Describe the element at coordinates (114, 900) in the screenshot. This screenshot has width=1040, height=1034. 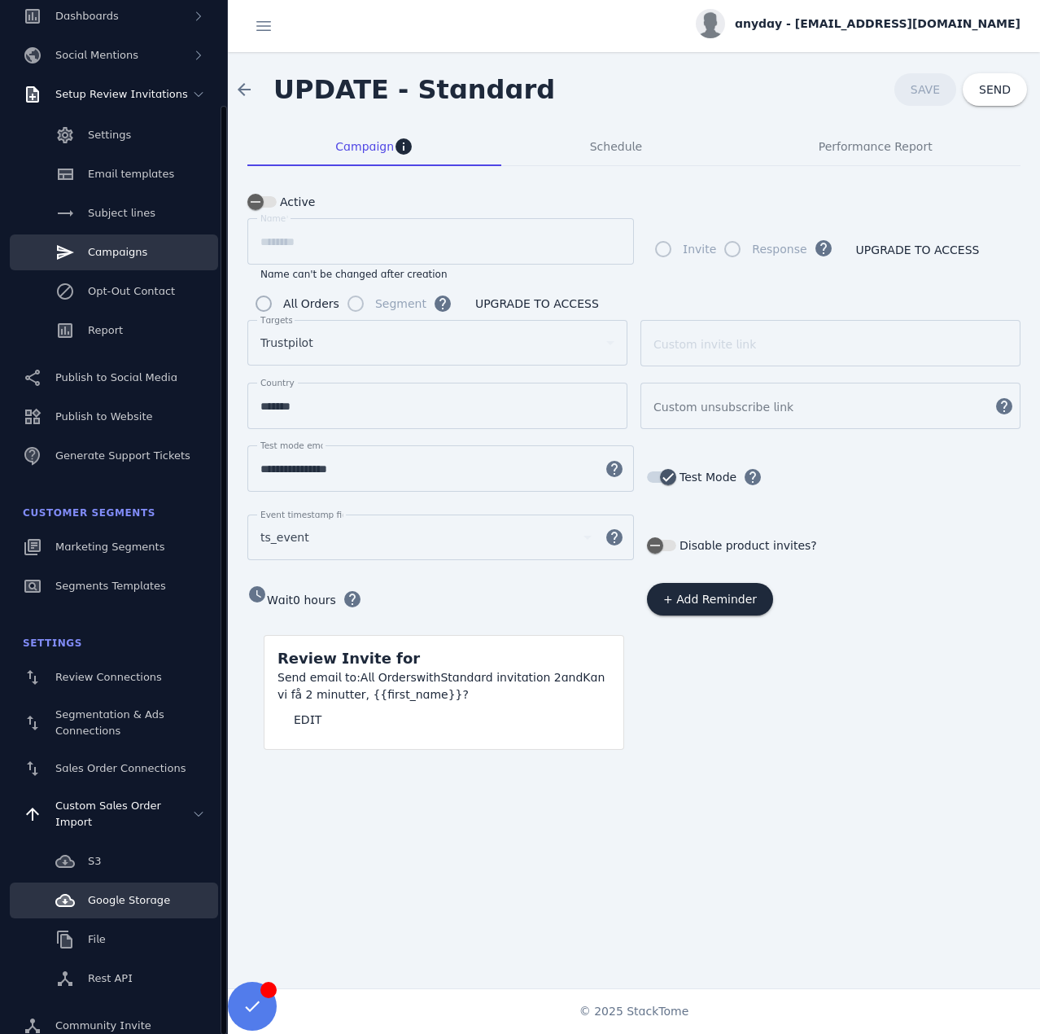
I see `a: Google Storage` at that location.